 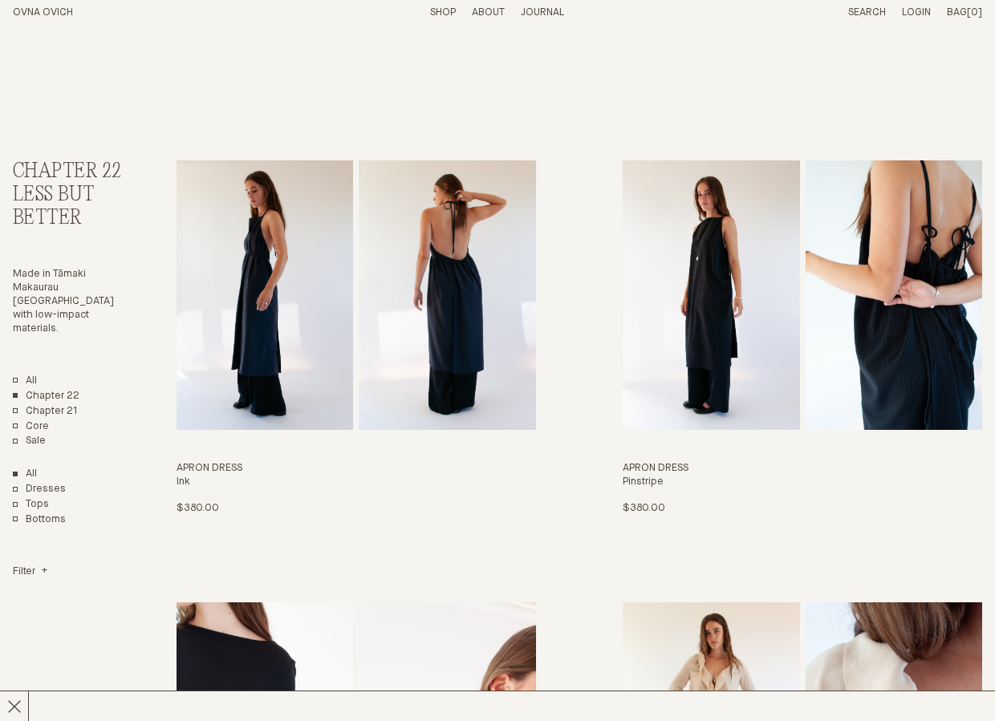 I want to click on a: Sale, so click(x=29, y=441).